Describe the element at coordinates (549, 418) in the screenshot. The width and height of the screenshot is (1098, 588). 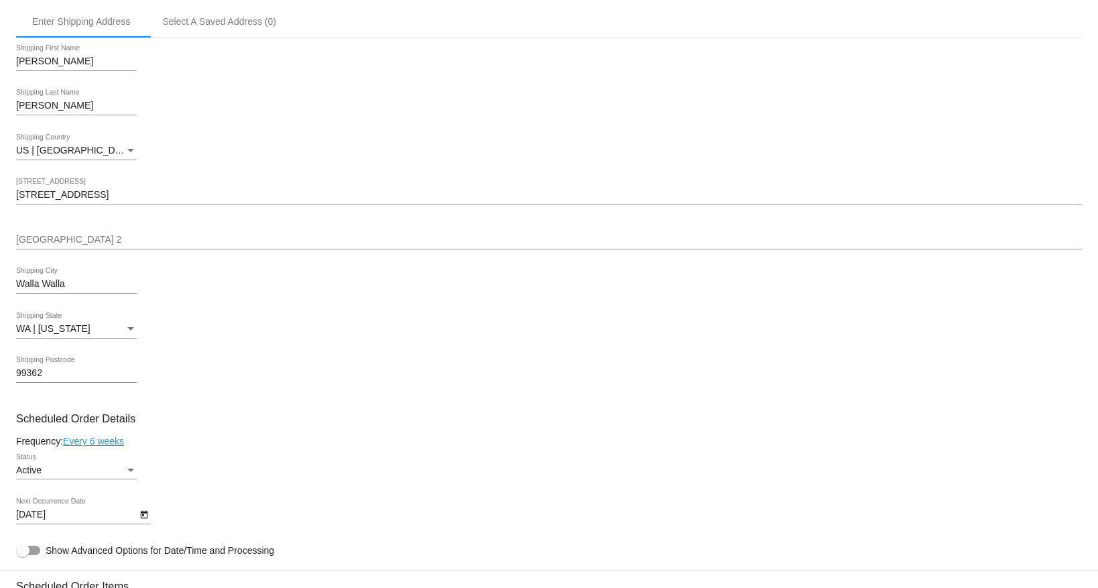
I see `h3: Scheduled Order Details` at that location.